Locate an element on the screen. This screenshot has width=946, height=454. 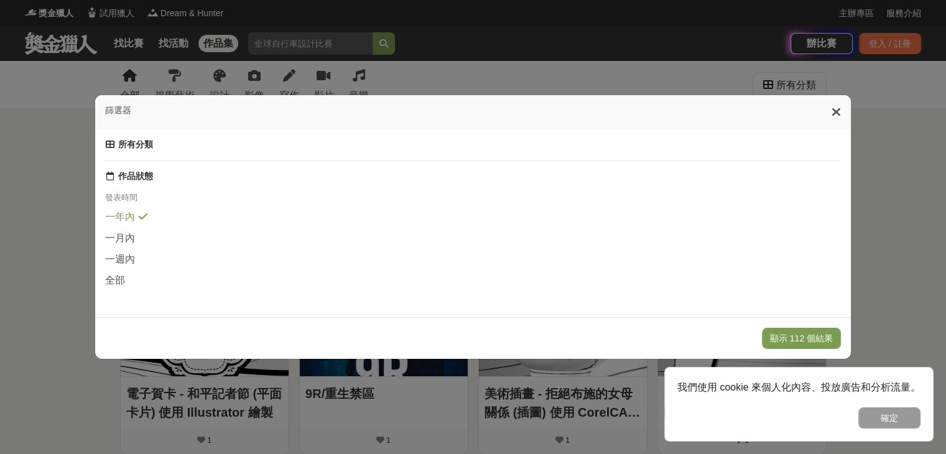
span: 一週內 is located at coordinates (120, 259).